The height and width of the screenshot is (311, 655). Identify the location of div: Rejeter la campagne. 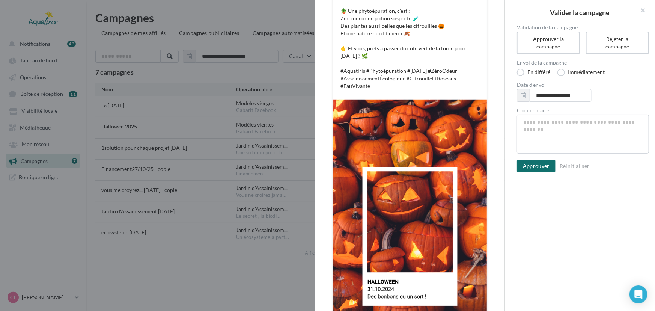
(617, 43).